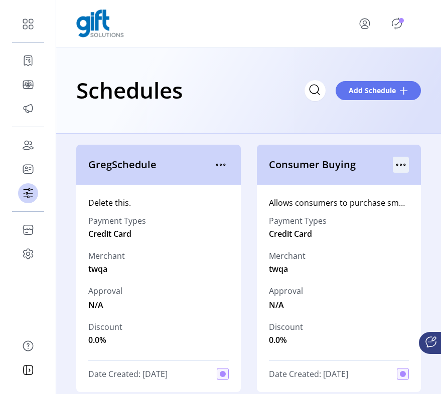 This screenshot has height=394, width=441. What do you see at coordinates (378, 91) in the screenshot?
I see `button: Add Schedule` at bounding box center [378, 91].